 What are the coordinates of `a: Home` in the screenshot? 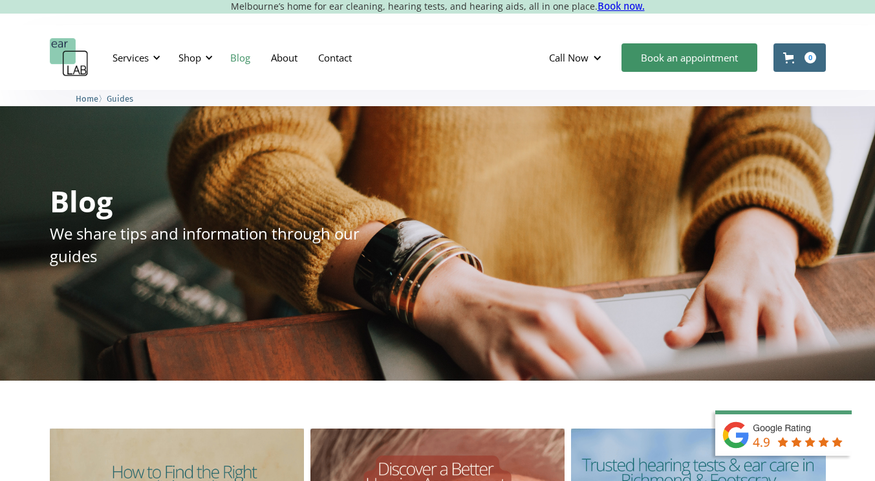 It's located at (87, 98).